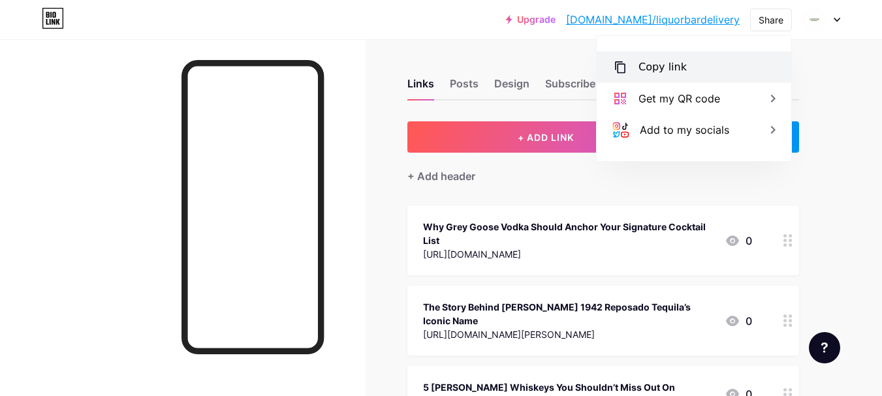  Describe the element at coordinates (584, 87) in the screenshot. I see `div: Subscribers` at that location.